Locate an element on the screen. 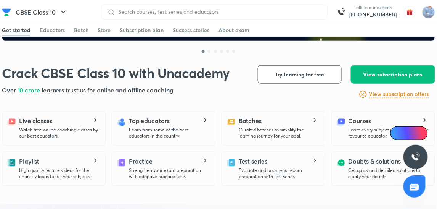 The width and height of the screenshot is (437, 209). p: Talk to our experts is located at coordinates (374, 8).